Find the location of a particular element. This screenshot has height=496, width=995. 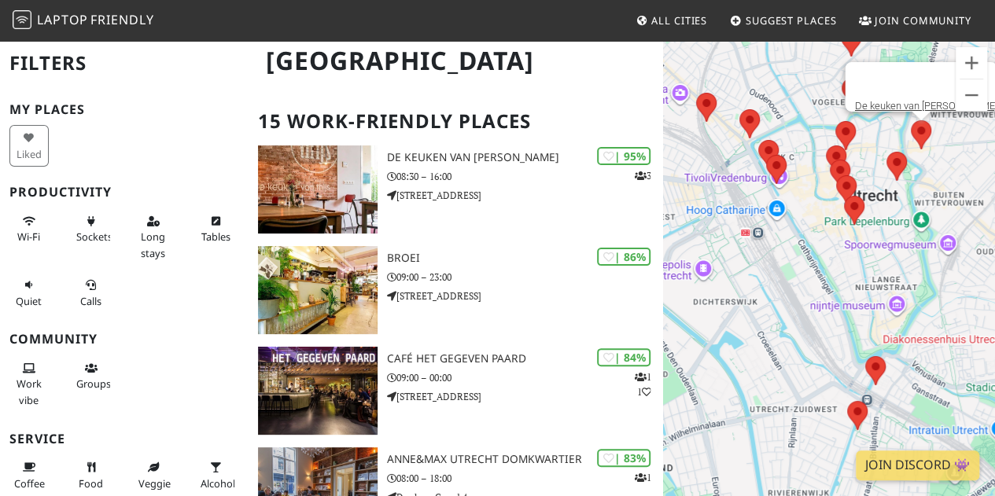

span: Veggie is located at coordinates (154, 484).